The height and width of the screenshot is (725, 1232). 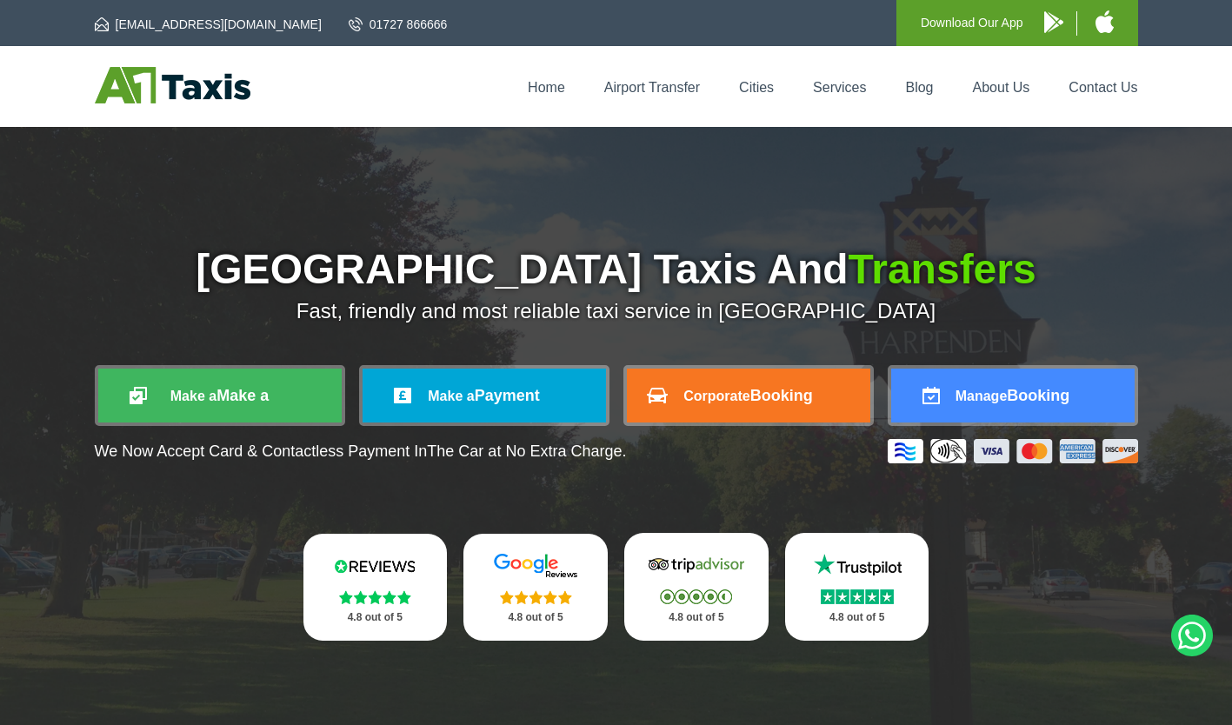 What do you see at coordinates (536, 566) in the screenshot?
I see `img: Google` at bounding box center [536, 566].